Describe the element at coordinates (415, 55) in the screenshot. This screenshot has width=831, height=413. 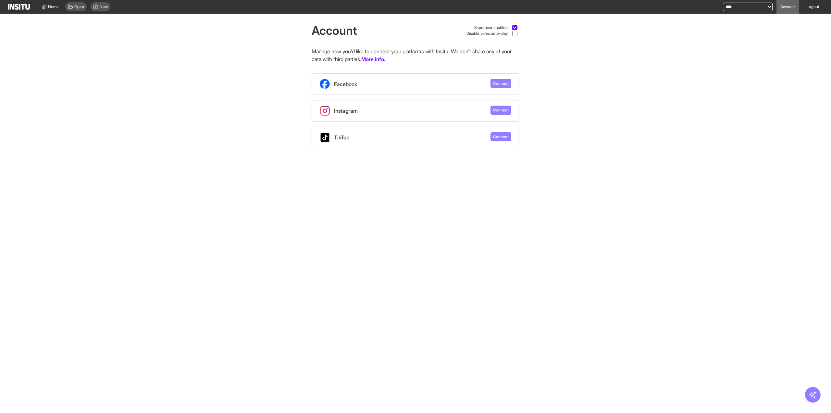
I see `p: Manage how you'd like to connect your platforms with Insitu. We don't share any of your data with...` at that location.